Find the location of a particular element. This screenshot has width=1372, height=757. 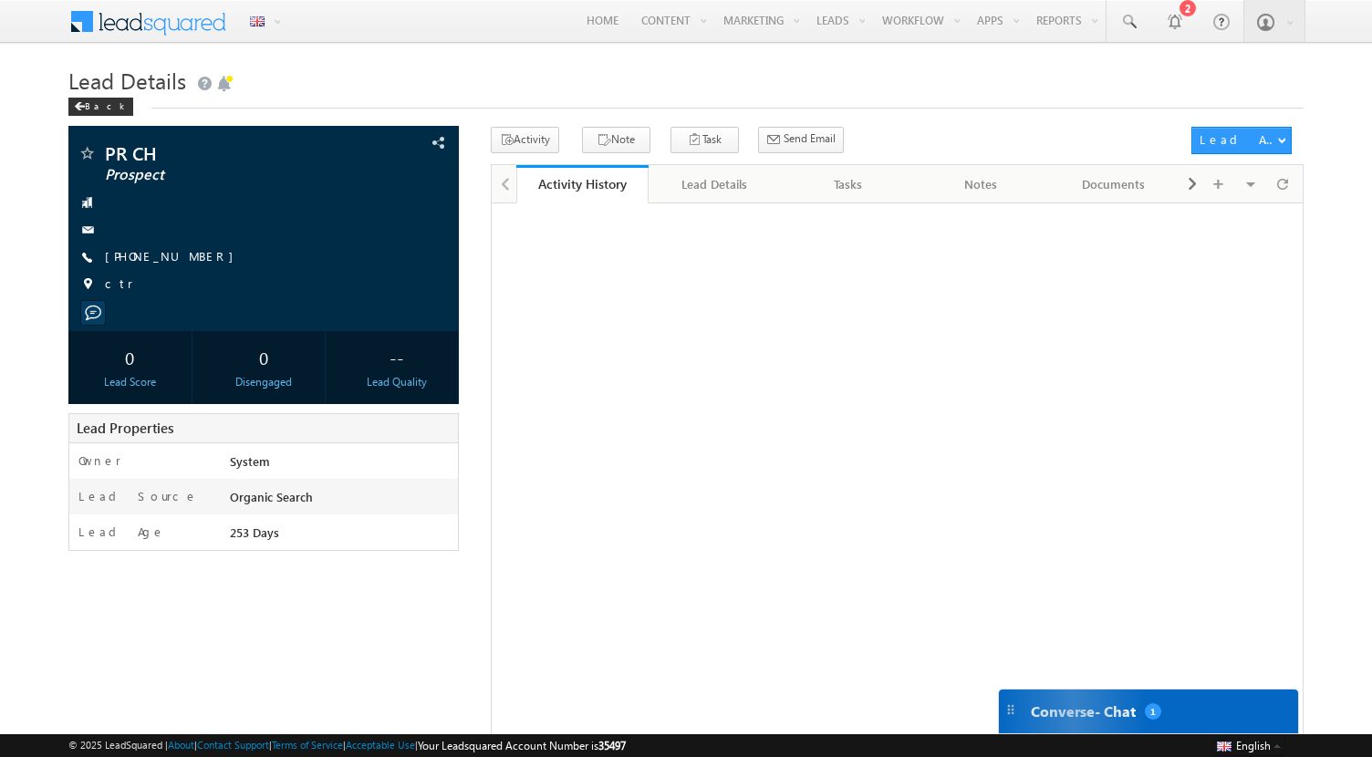

button: Activity is located at coordinates (524, 140).